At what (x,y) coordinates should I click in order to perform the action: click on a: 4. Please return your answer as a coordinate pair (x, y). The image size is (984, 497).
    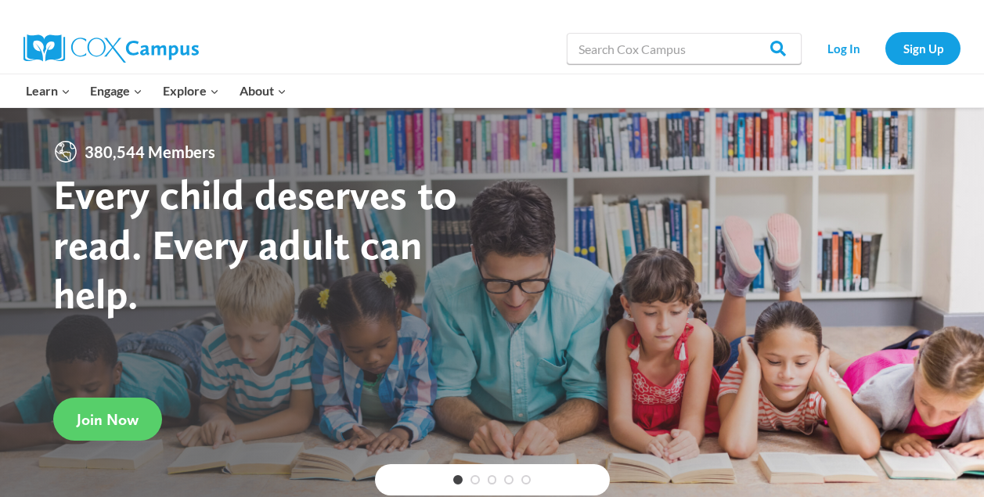
    Looking at the image, I should click on (509, 480).